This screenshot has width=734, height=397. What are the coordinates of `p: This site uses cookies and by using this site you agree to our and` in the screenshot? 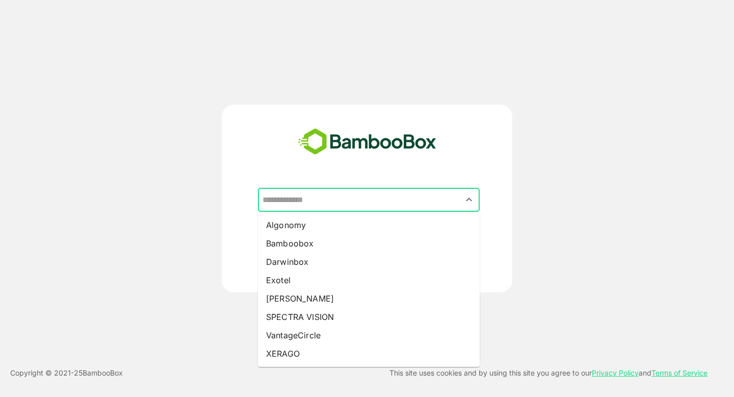 It's located at (548, 373).